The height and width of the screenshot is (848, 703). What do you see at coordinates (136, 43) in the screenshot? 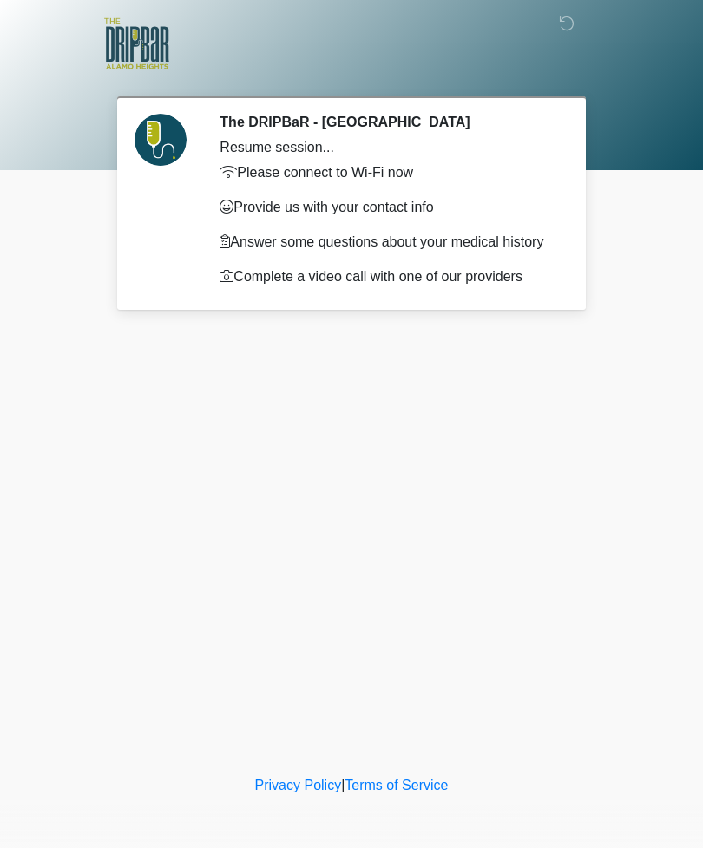
I see `img: The DRIPBaR - Alamo Heights Logo` at bounding box center [136, 43].